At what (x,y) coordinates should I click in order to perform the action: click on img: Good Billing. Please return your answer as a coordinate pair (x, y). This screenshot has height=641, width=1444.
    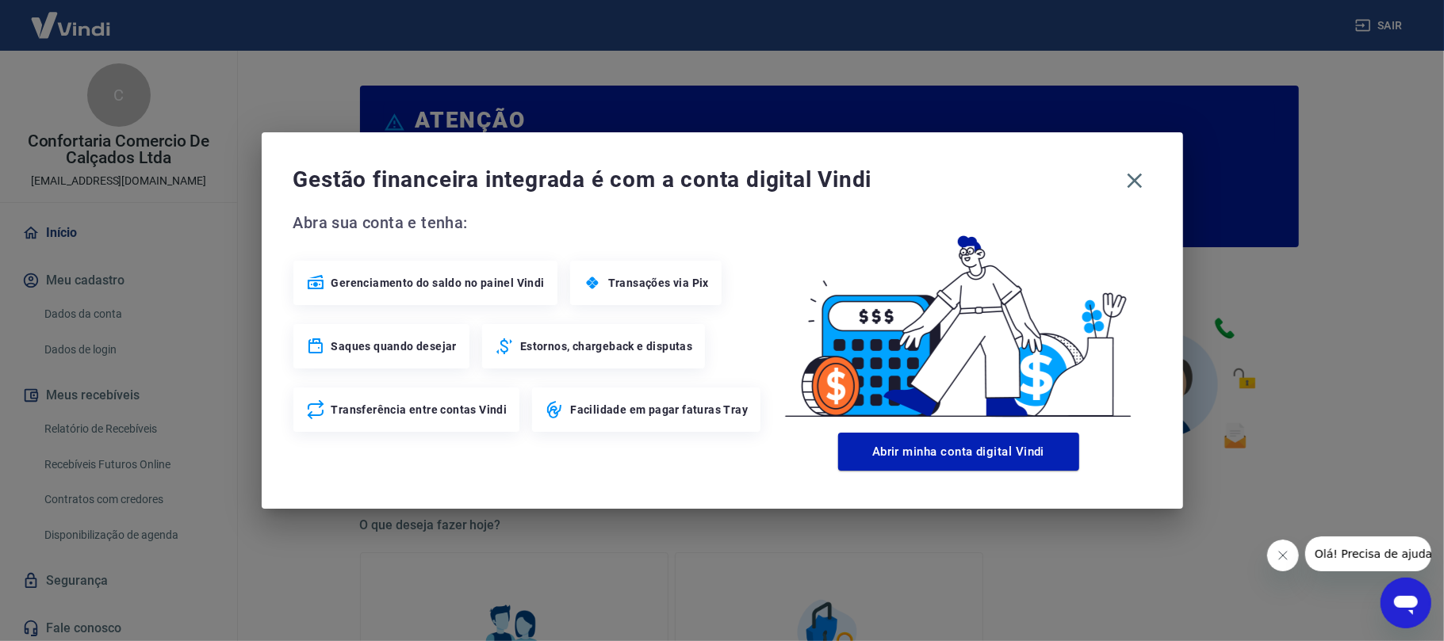
    Looking at the image, I should click on (959, 318).